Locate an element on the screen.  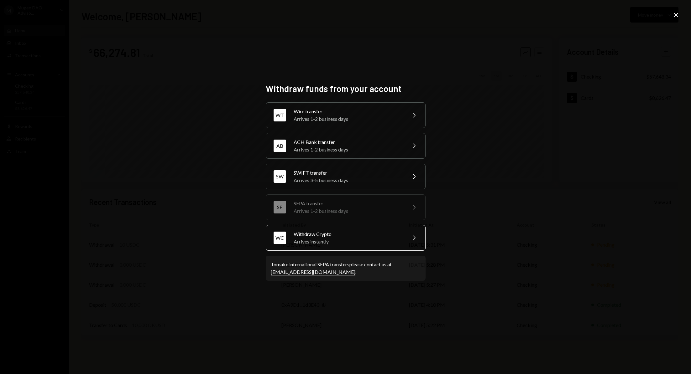
button: SESEPA transferArrives 1-2 business days is located at coordinates (345, 207).